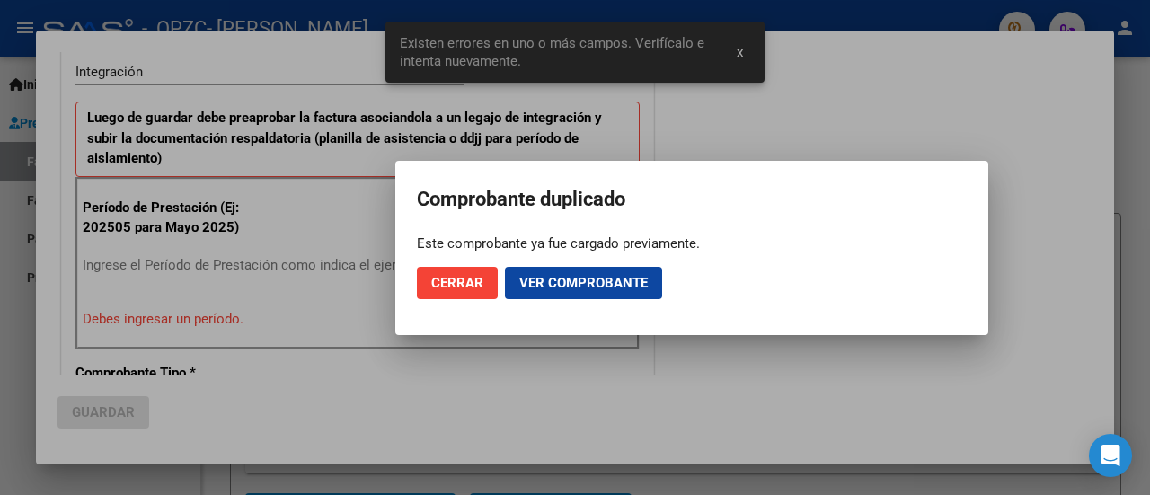 The width and height of the screenshot is (1150, 495). What do you see at coordinates (457, 283) in the screenshot?
I see `button: Cerrar` at bounding box center [457, 283].